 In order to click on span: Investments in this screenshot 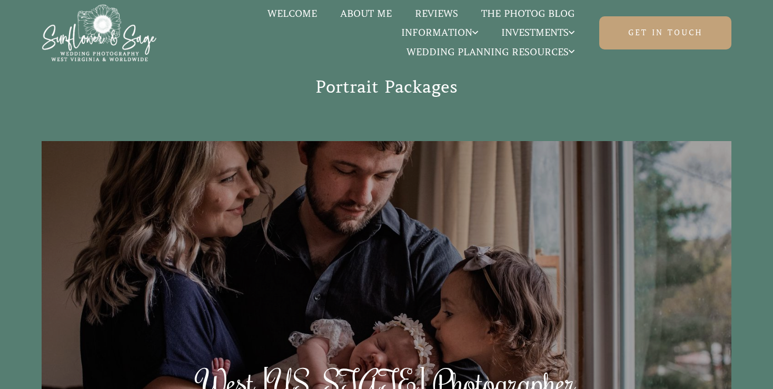, I will do `click(537, 33)`.